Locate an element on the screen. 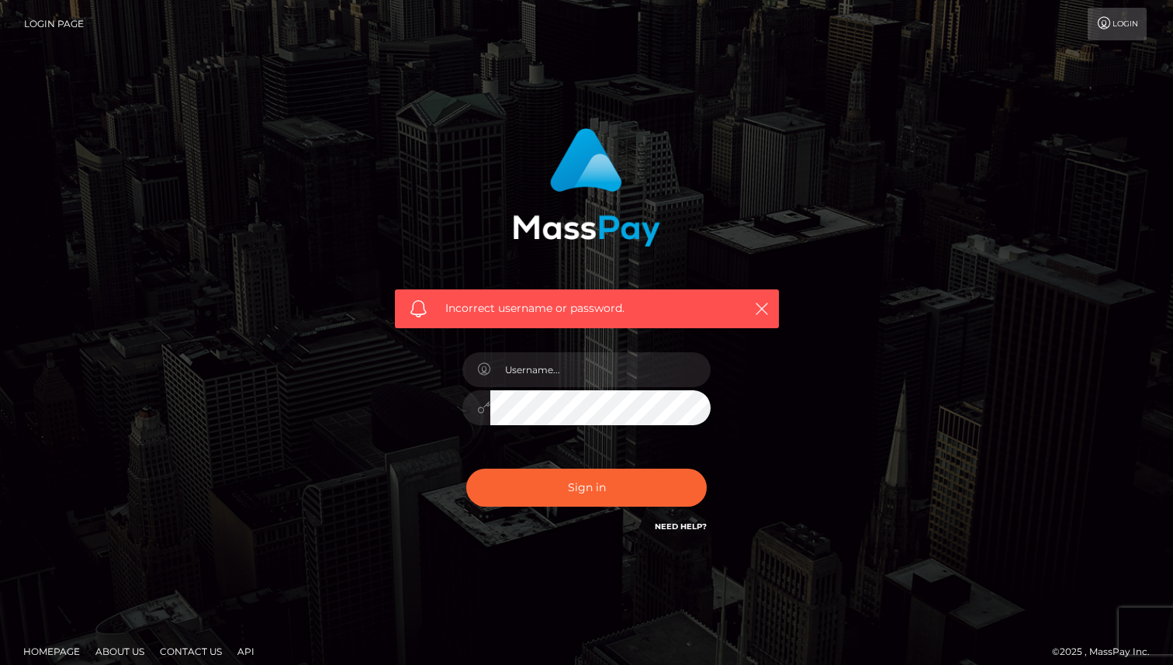  a: API is located at coordinates (246, 651).